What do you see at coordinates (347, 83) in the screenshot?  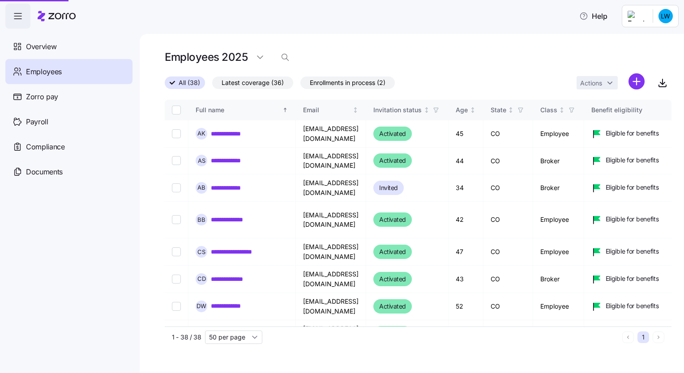 I see `span: Enrollments in process (2)` at bounding box center [347, 83].